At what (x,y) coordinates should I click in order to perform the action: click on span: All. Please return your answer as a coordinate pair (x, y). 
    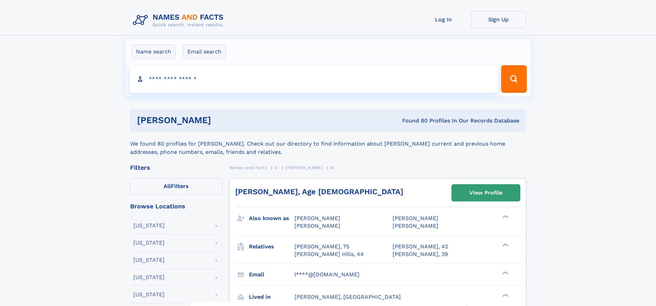
    Looking at the image, I should click on (167, 186).